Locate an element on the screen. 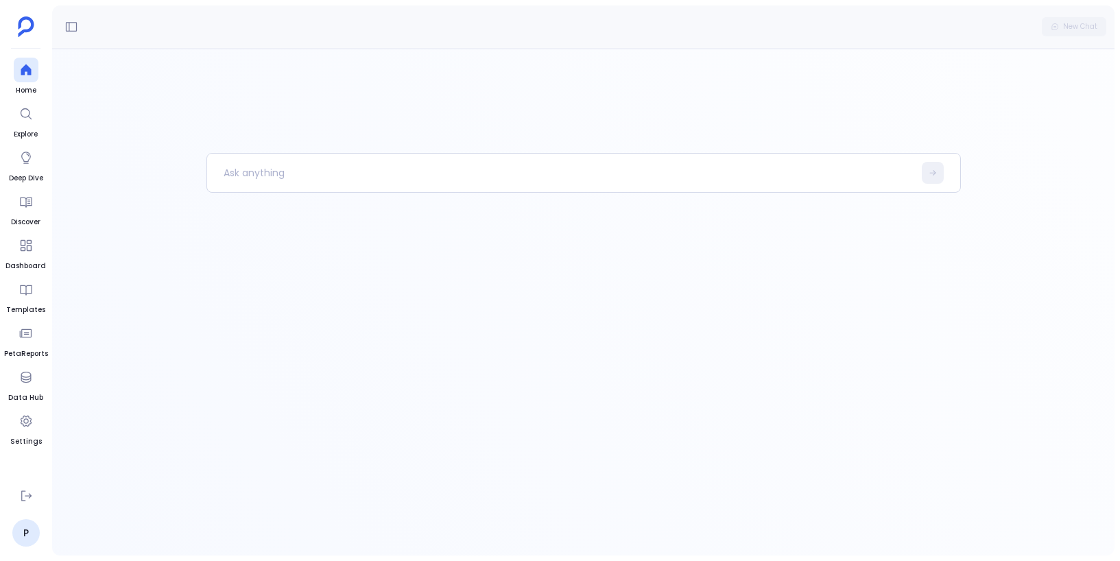 The image size is (1120, 561). span: Settings is located at coordinates (26, 442).